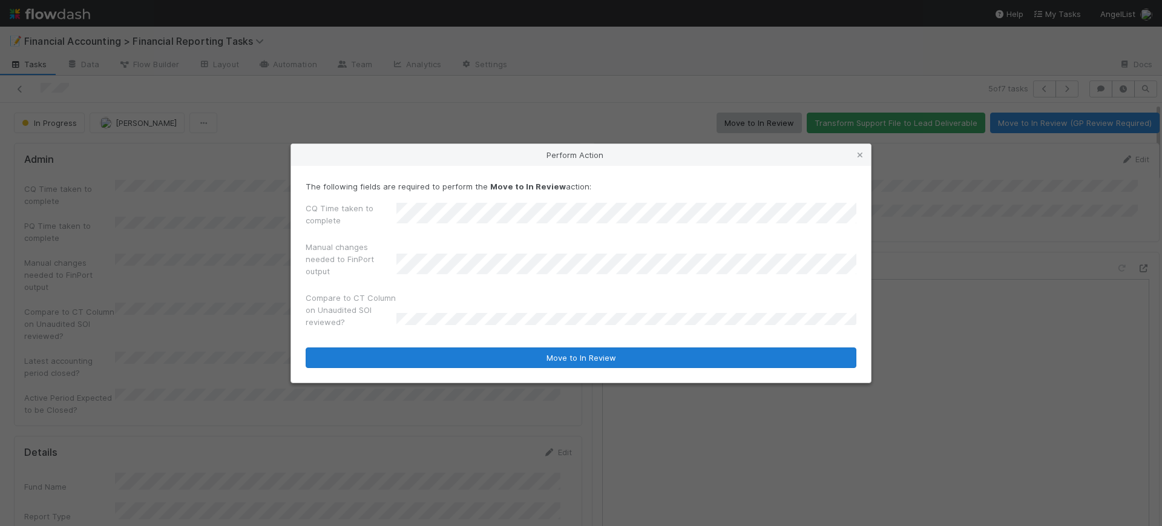 This screenshot has height=526, width=1162. What do you see at coordinates (581, 155) in the screenshot?
I see `div: Perform Action` at bounding box center [581, 155].